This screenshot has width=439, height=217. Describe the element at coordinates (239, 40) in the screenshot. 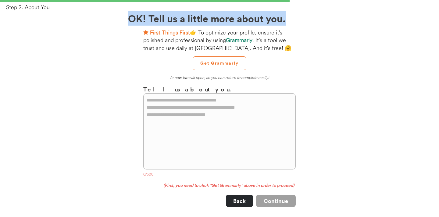

I see `strong: Grammarly` at that location.